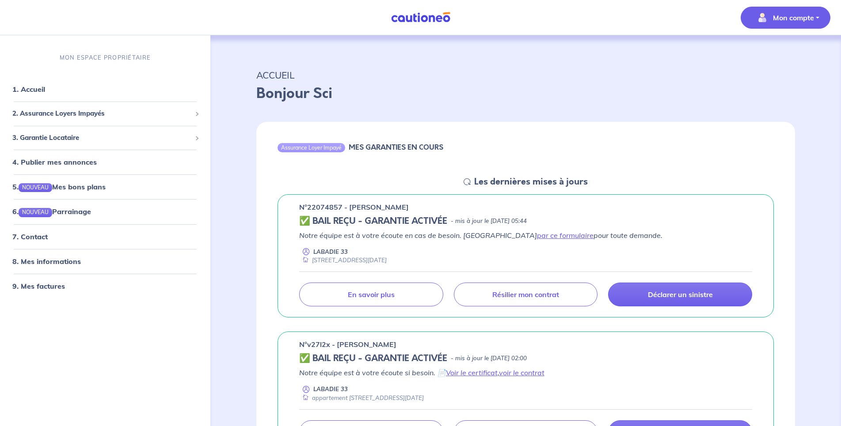 This screenshot has width=841, height=426. Describe the element at coordinates (105, 57) in the screenshot. I see `p: MON ESPACE PROPRIÉTAIRE` at that location.